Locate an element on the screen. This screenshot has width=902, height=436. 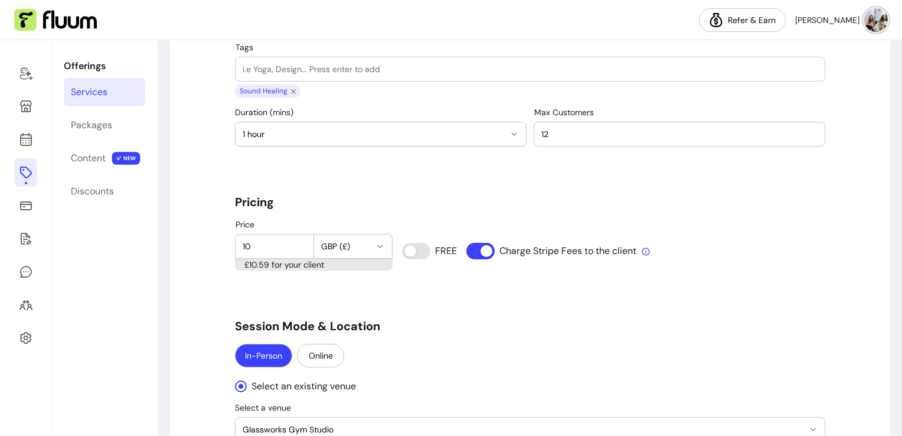
label: Select a venue is located at coordinates (265, 407).